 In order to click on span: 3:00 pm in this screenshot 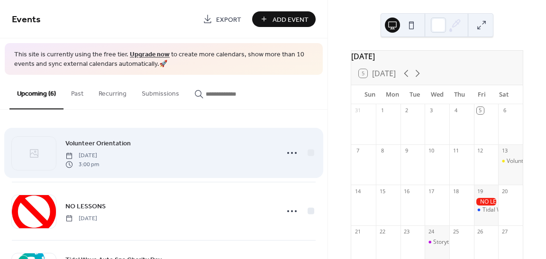, I will do `click(82, 165)`.